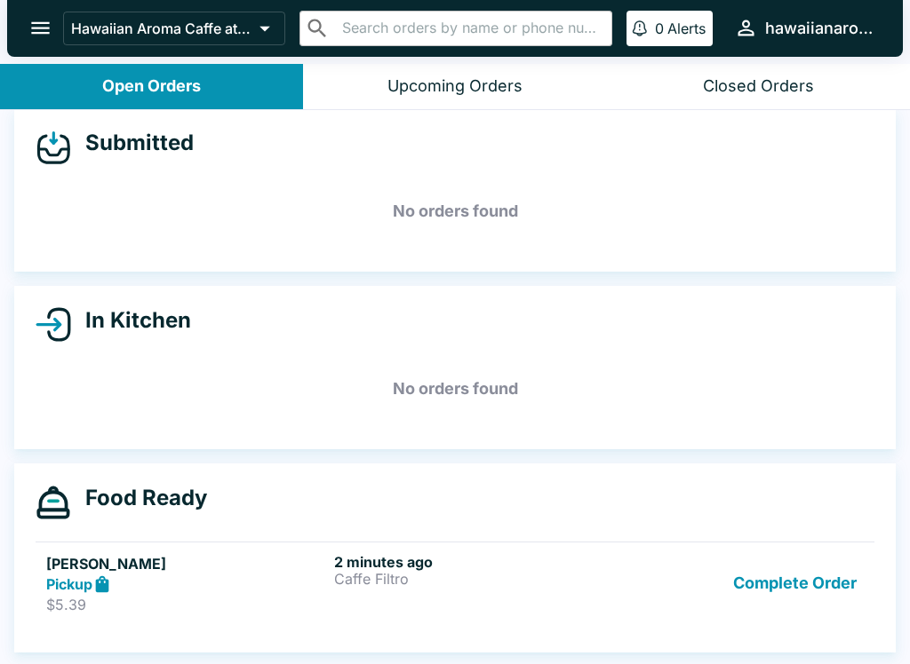 The height and width of the screenshot is (664, 910). What do you see at coordinates (474, 562) in the screenshot?
I see `h6: 2 minutes ago` at bounding box center [474, 562].